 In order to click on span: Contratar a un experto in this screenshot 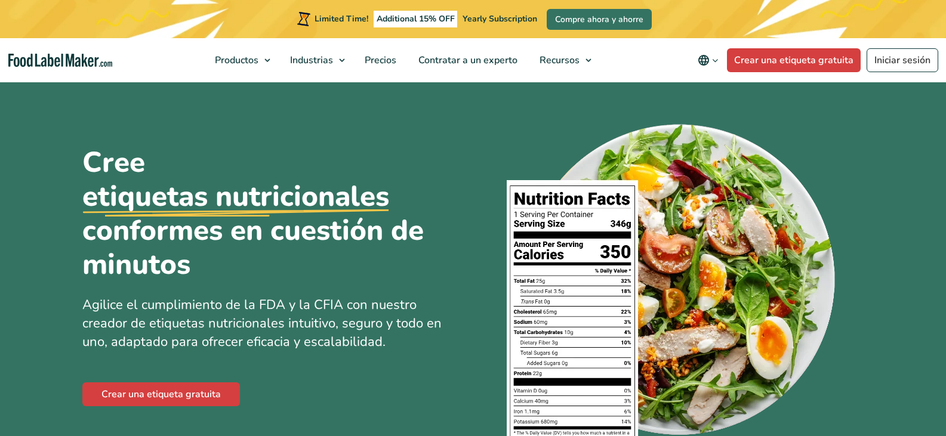, I will do `click(467, 60)`.